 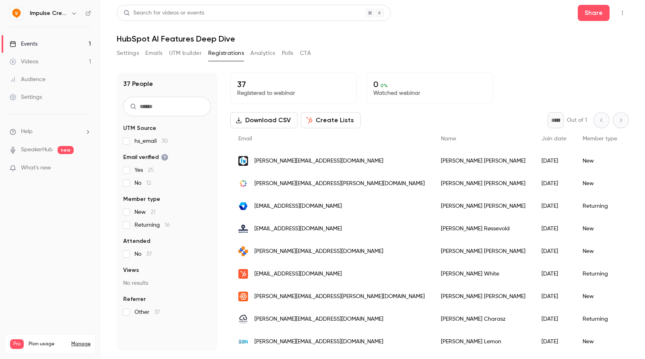 What do you see at coordinates (185, 53) in the screenshot?
I see `button: UTM builder` at bounding box center [185, 53].